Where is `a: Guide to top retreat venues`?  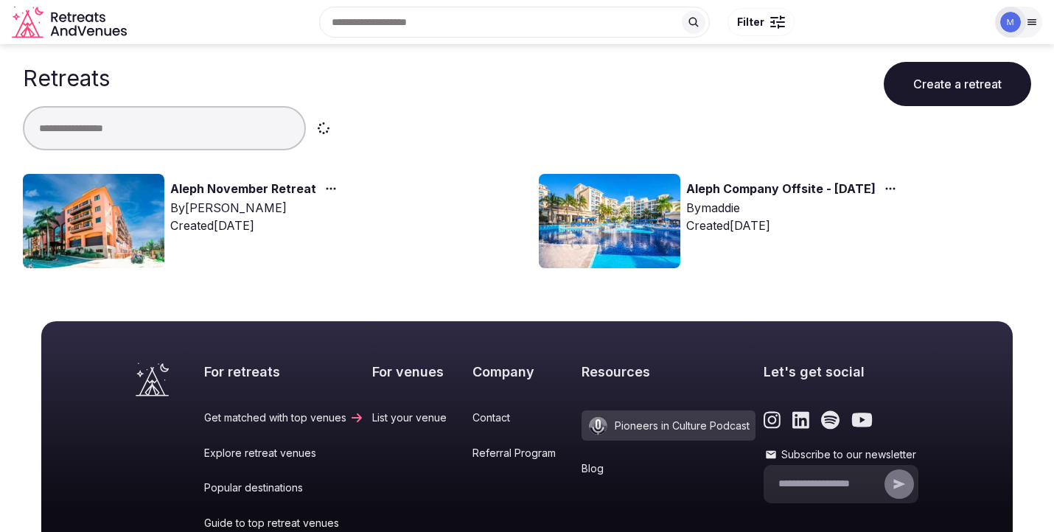
a: Guide to top retreat venues is located at coordinates (284, 523).